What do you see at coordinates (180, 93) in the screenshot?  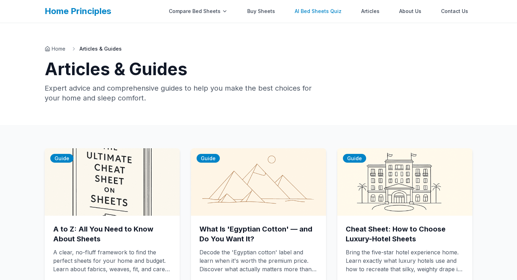 I see `p: Expert advice and comprehensive guides to help you make the best choices for your home and sleep ...` at bounding box center [180, 93].